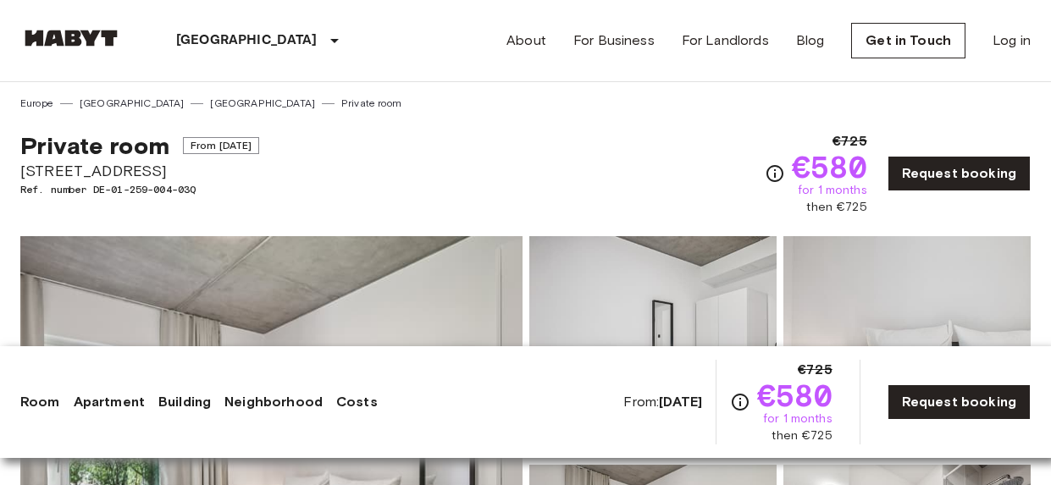 The width and height of the screenshot is (1051, 485). I want to click on span: Ref. number DE-01-259-004-03Q, so click(140, 190).